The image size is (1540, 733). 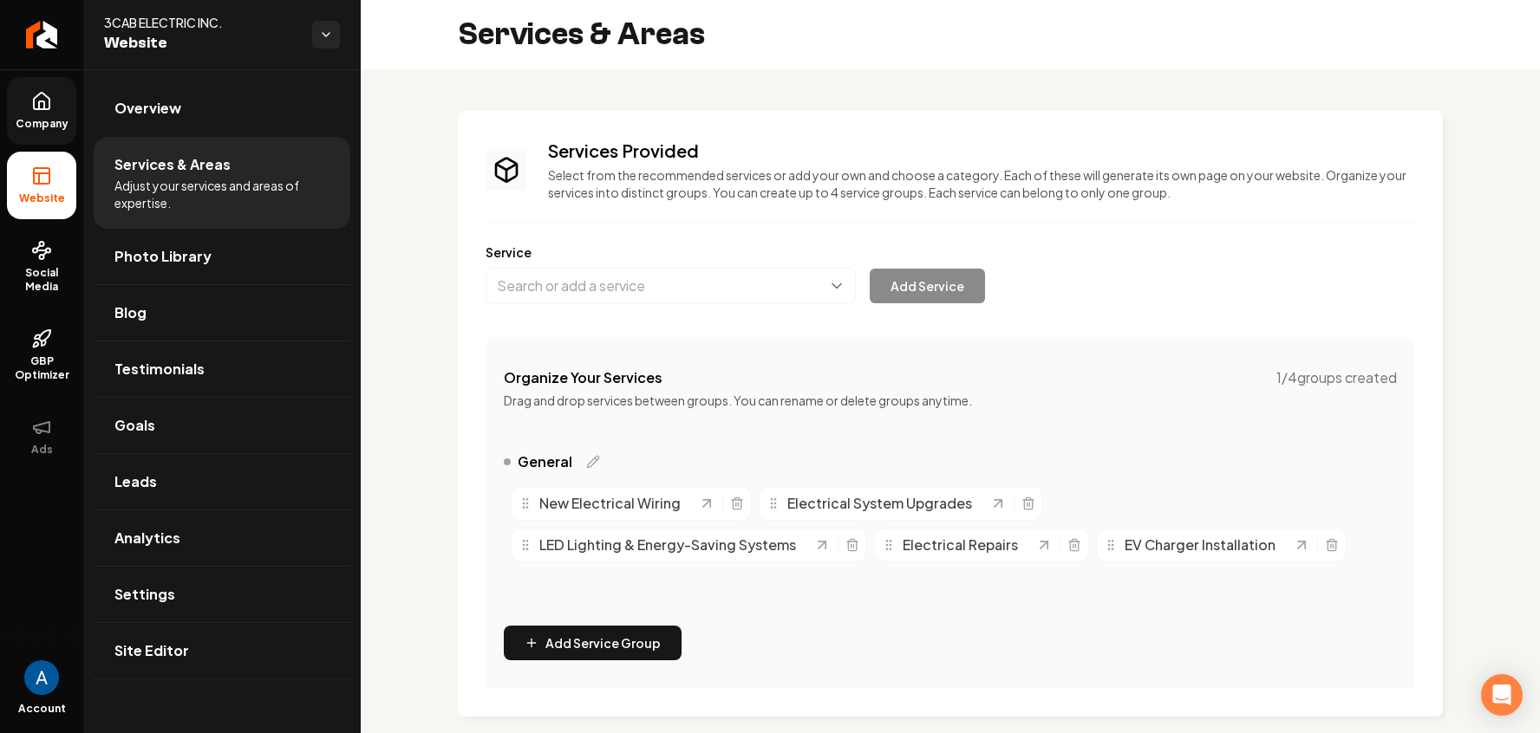 What do you see at coordinates (159, 369) in the screenshot?
I see `span: Testimonials` at bounding box center [159, 369].